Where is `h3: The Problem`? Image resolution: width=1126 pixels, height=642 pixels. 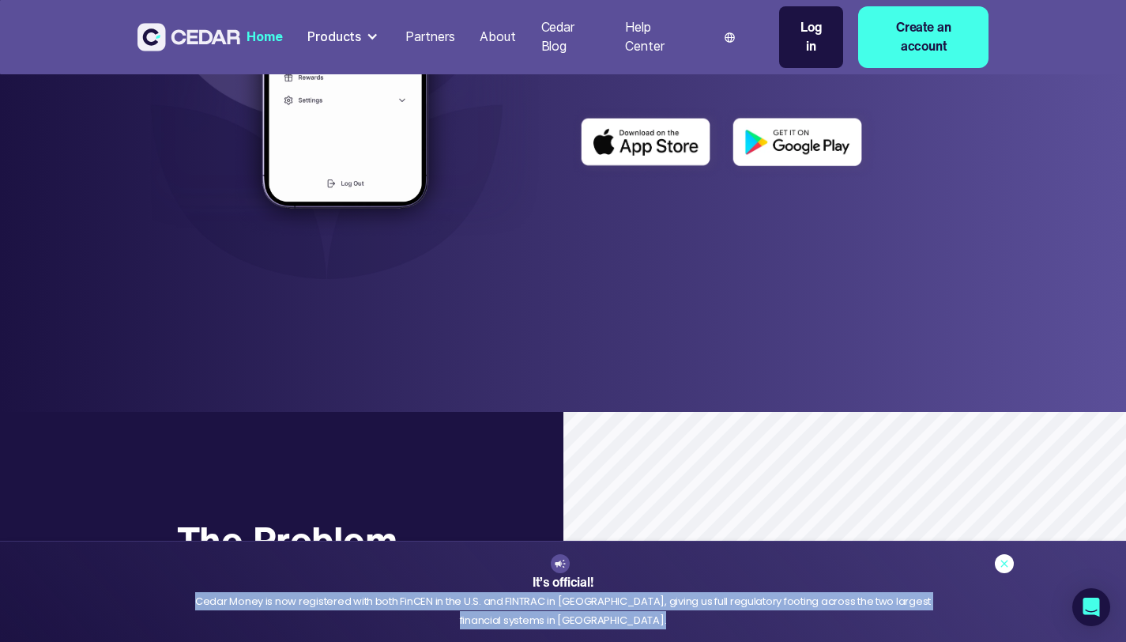 h3: The Problem is located at coordinates (351, 540).